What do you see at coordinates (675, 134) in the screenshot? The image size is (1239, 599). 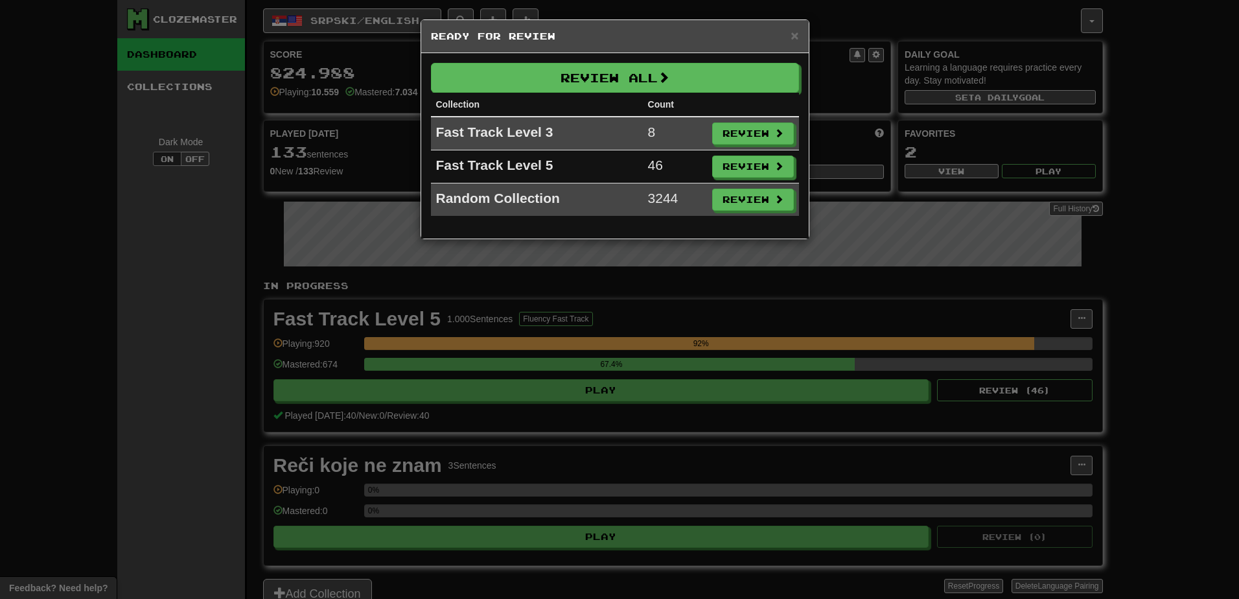 I see `td: 8` at bounding box center [675, 134].